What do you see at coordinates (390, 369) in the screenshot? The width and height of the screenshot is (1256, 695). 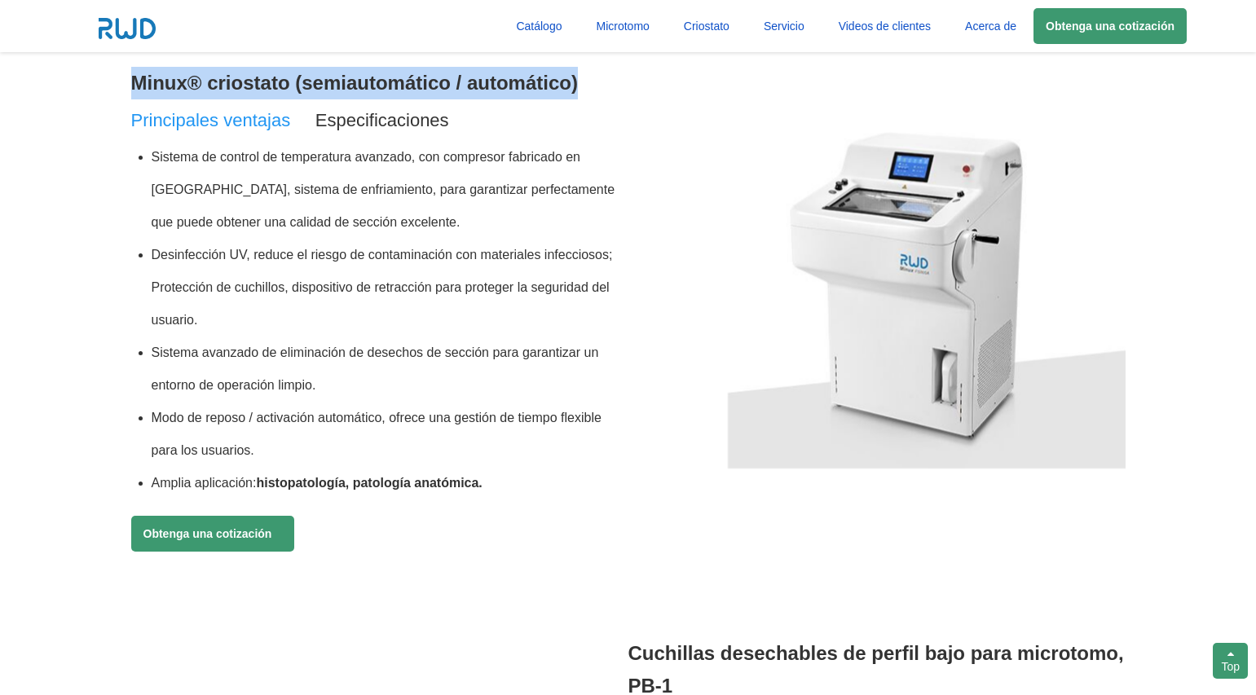 I see `li: Sistema avanzado de eliminación de desechos de sección para garantizar un entorno de operación li...` at bounding box center [390, 369].